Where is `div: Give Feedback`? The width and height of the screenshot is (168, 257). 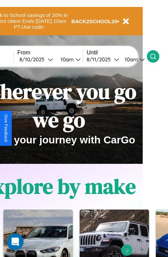 div: Give Feedback is located at coordinates (6, 128).